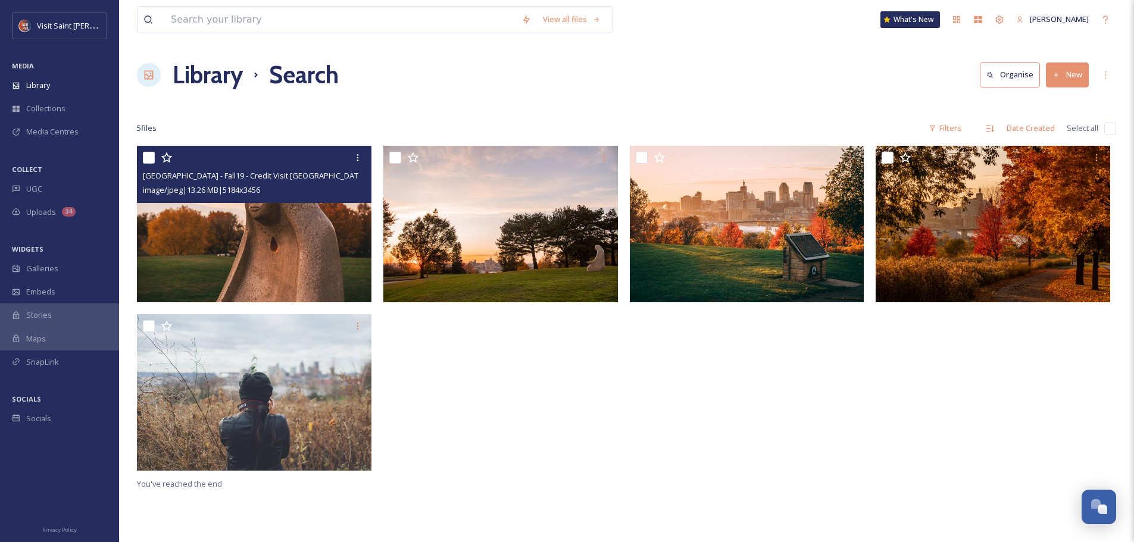  What do you see at coordinates (208, 75) in the screenshot?
I see `a: Library` at bounding box center [208, 75].